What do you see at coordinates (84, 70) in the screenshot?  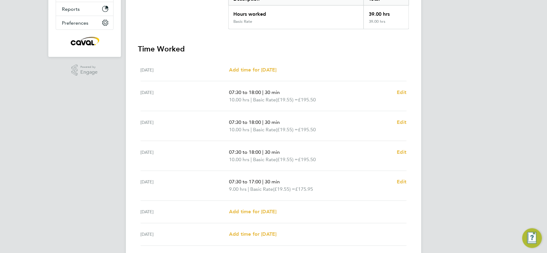 I see `a: Powered byEngage` at bounding box center [84, 70].